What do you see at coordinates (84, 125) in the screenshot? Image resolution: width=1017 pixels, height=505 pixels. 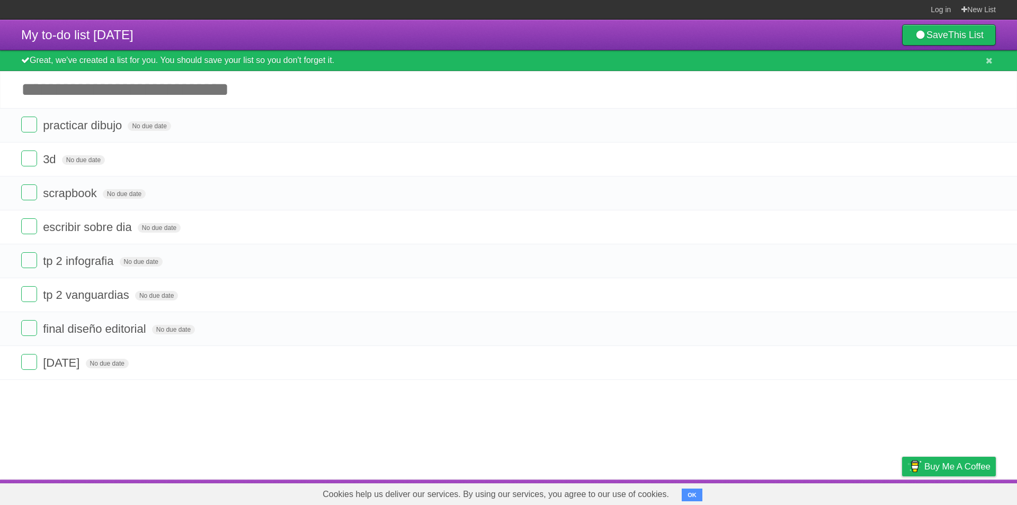 I see `span: practicar dibujo` at bounding box center [84, 125].